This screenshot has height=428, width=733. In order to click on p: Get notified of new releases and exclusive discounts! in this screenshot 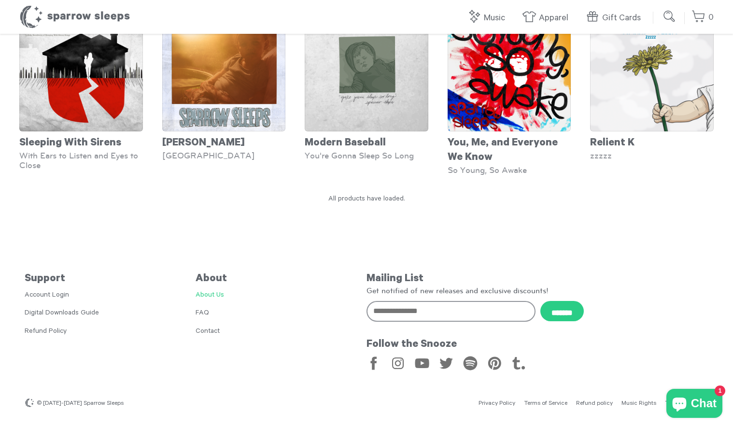, I will do `click(538, 291)`.